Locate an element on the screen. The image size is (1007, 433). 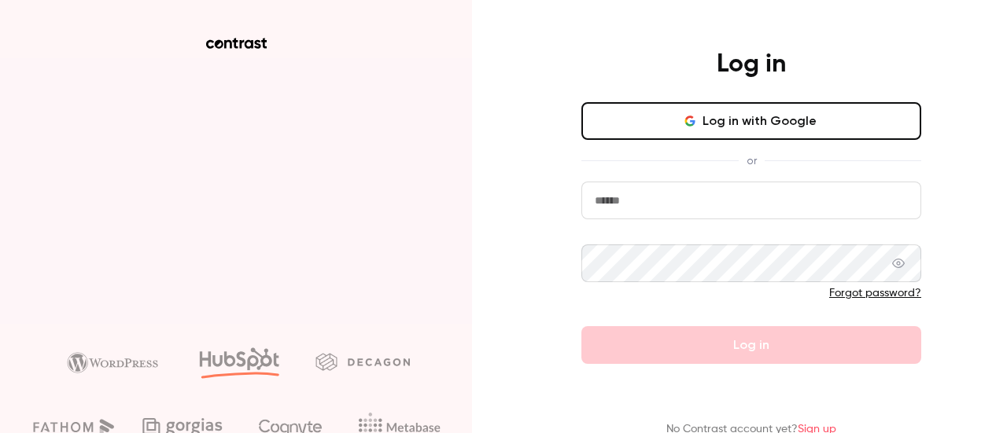
img: decagon is located at coordinates (363, 362).